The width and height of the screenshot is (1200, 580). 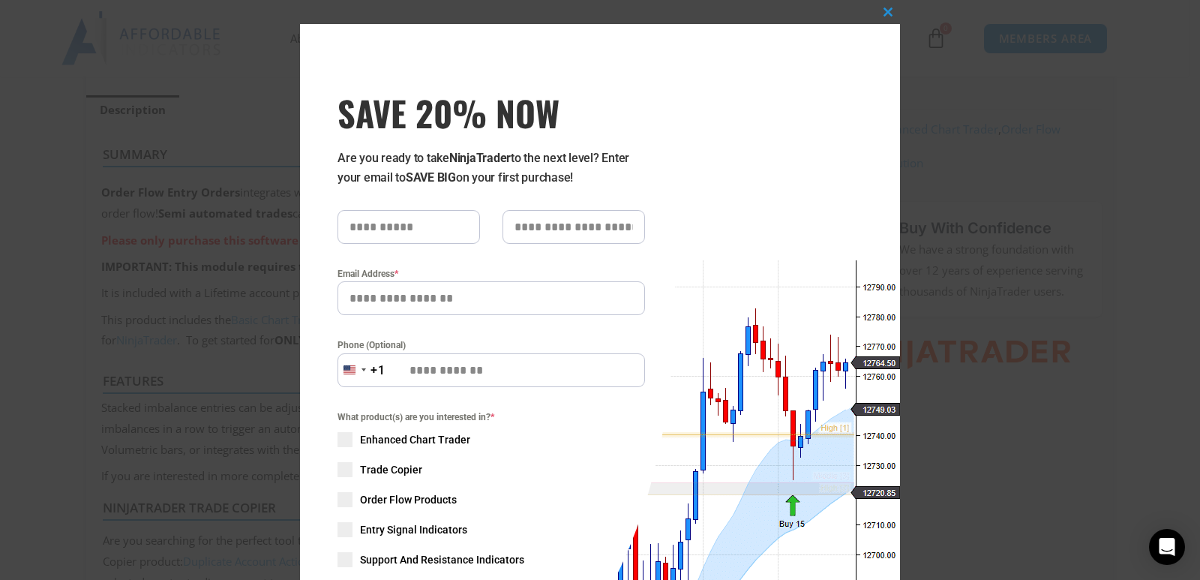 I want to click on label: Order Flow Products, so click(x=491, y=499).